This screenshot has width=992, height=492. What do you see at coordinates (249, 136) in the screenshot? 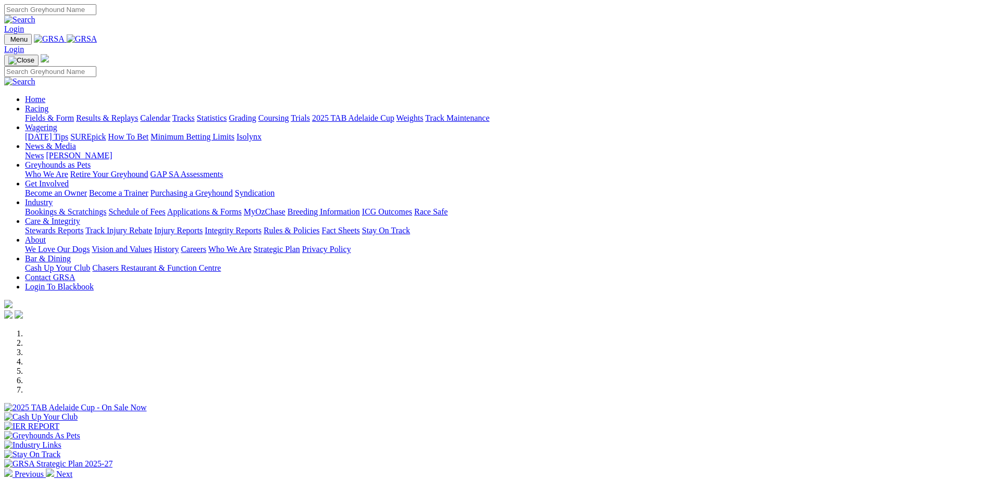
I see `a: Isolynx` at bounding box center [249, 136].